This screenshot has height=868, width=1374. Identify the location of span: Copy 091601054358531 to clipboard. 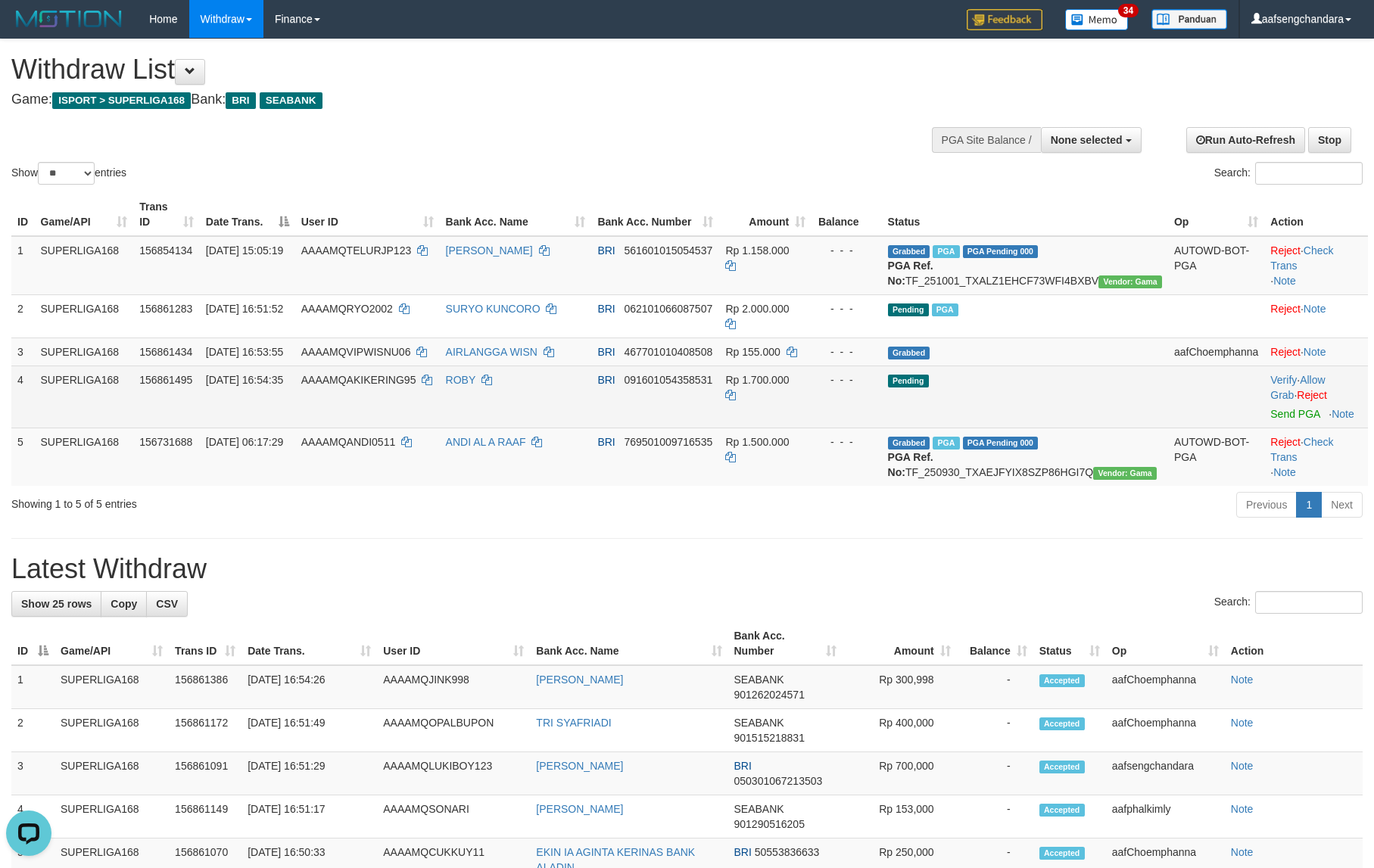
(668, 380).